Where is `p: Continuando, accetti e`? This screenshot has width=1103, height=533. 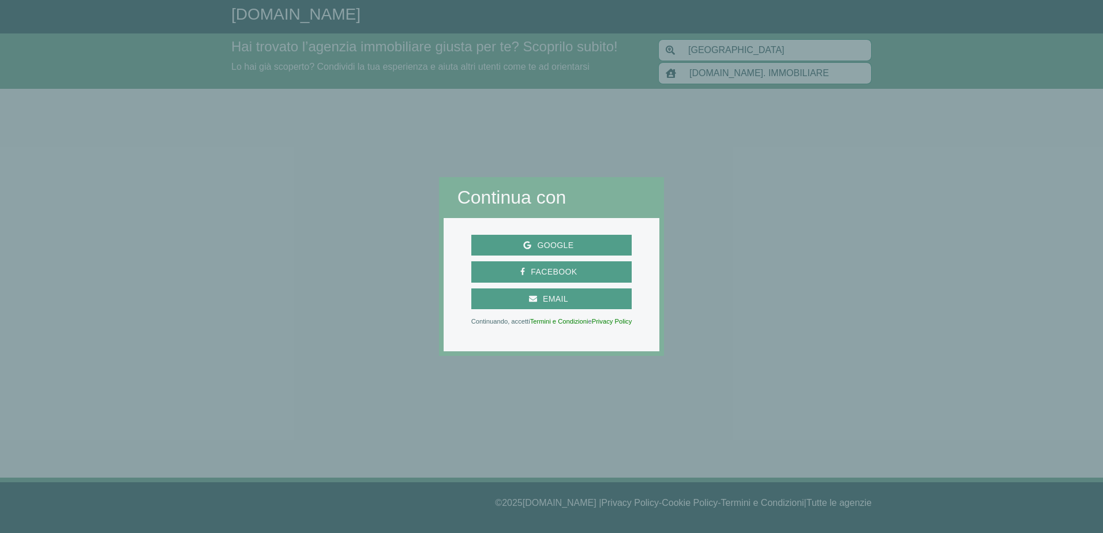
p: Continuando, accetti e is located at coordinates (551, 321).